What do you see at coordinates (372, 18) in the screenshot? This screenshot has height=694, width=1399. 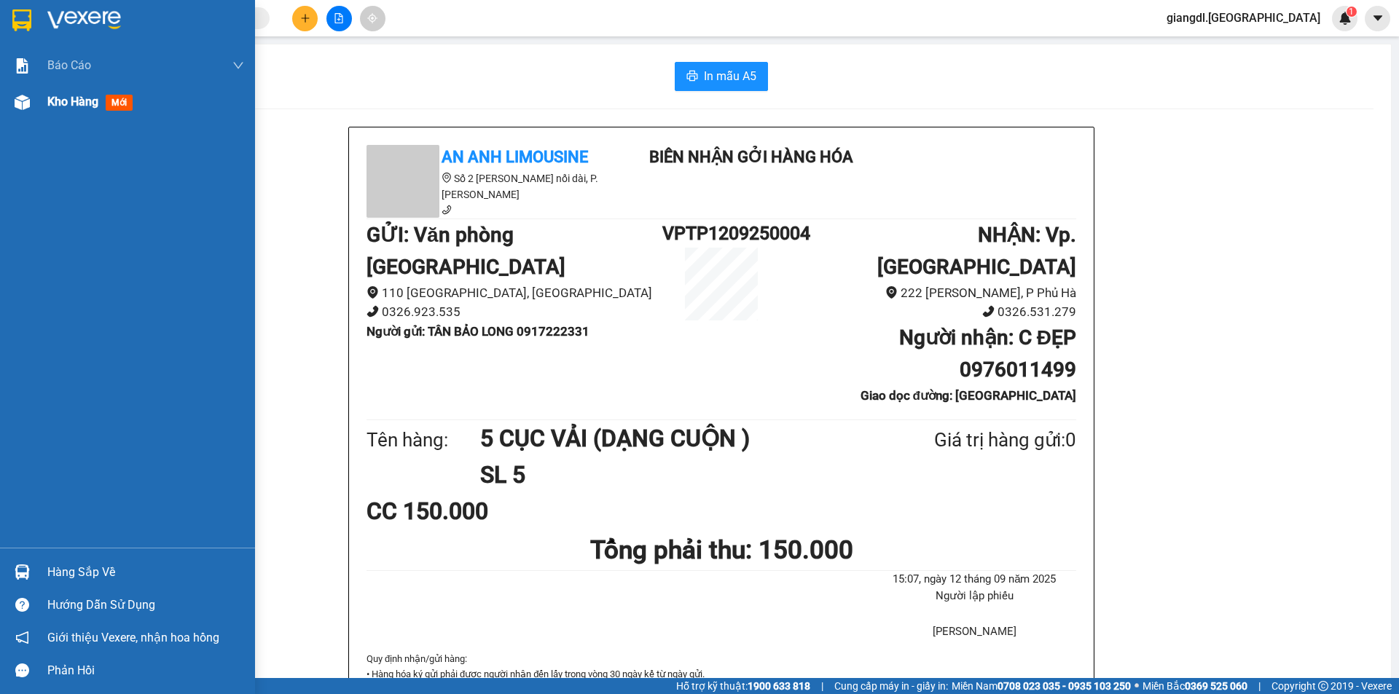 I see `button: aim` at bounding box center [372, 18].